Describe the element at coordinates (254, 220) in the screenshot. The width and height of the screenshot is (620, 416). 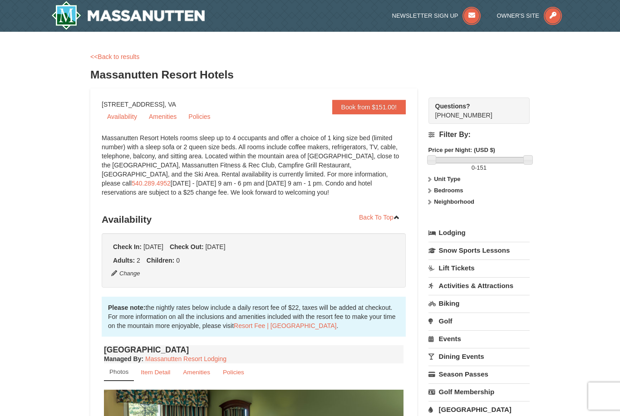
I see `h3: Availability` at that location.